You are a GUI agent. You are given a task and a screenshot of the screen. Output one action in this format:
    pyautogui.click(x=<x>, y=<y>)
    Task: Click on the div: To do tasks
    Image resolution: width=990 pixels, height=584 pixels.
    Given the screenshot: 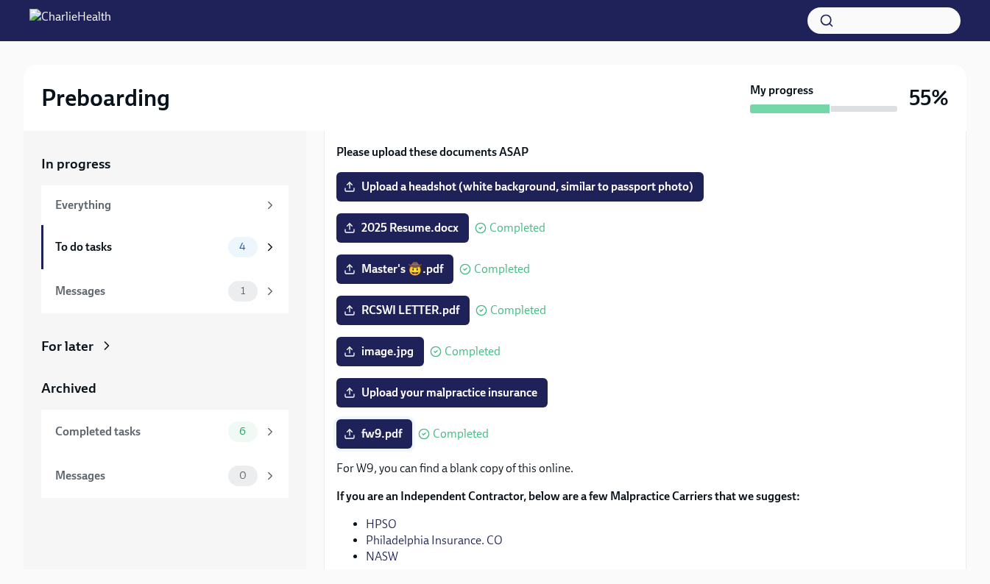 What is the action you would take?
    pyautogui.click(x=138, y=247)
    